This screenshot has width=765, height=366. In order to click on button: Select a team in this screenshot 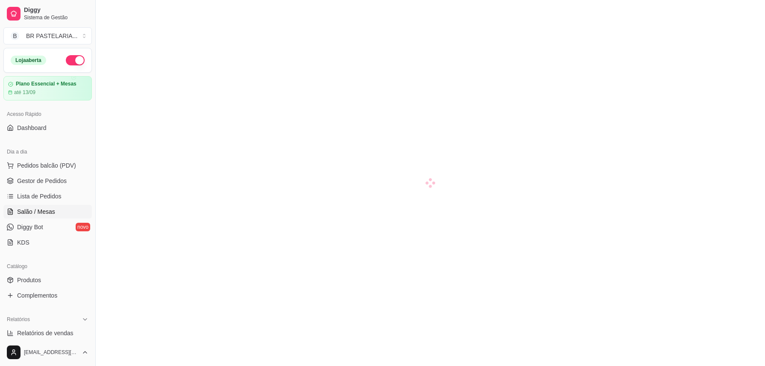, I will do `click(47, 36)`.